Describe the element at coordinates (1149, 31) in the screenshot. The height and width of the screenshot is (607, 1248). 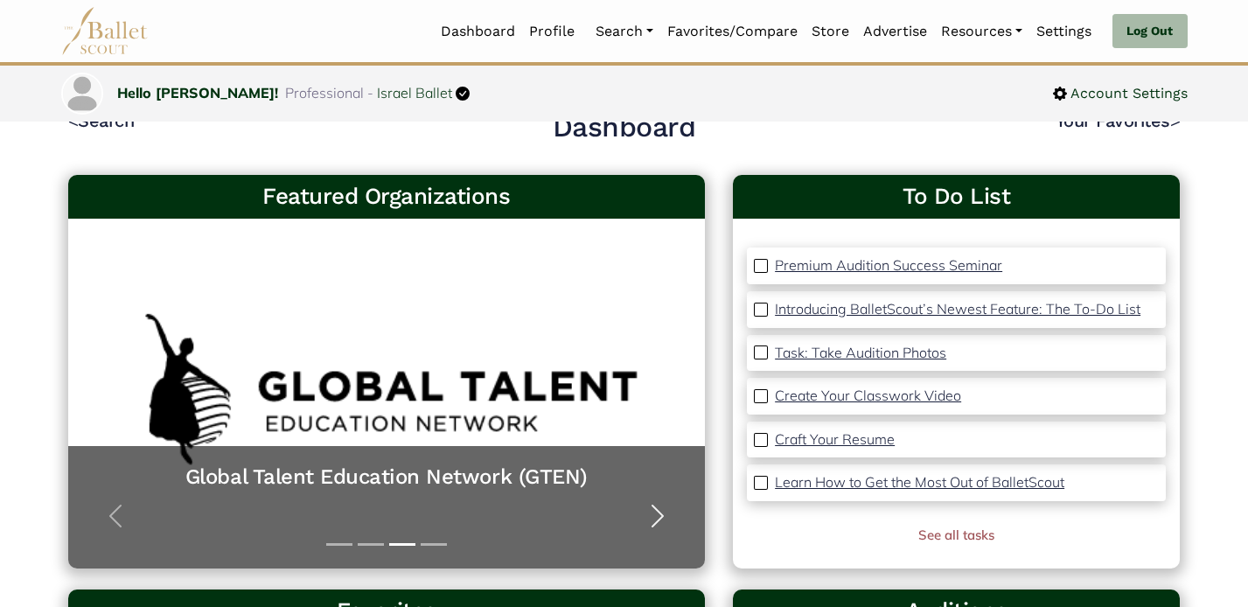
I see `a: Log Out` at that location.